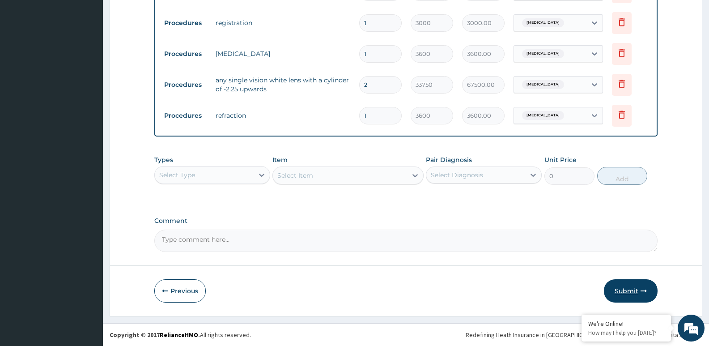 This screenshot has height=346, width=709. What do you see at coordinates (164, 160) in the screenshot?
I see `label: Types` at bounding box center [164, 160].